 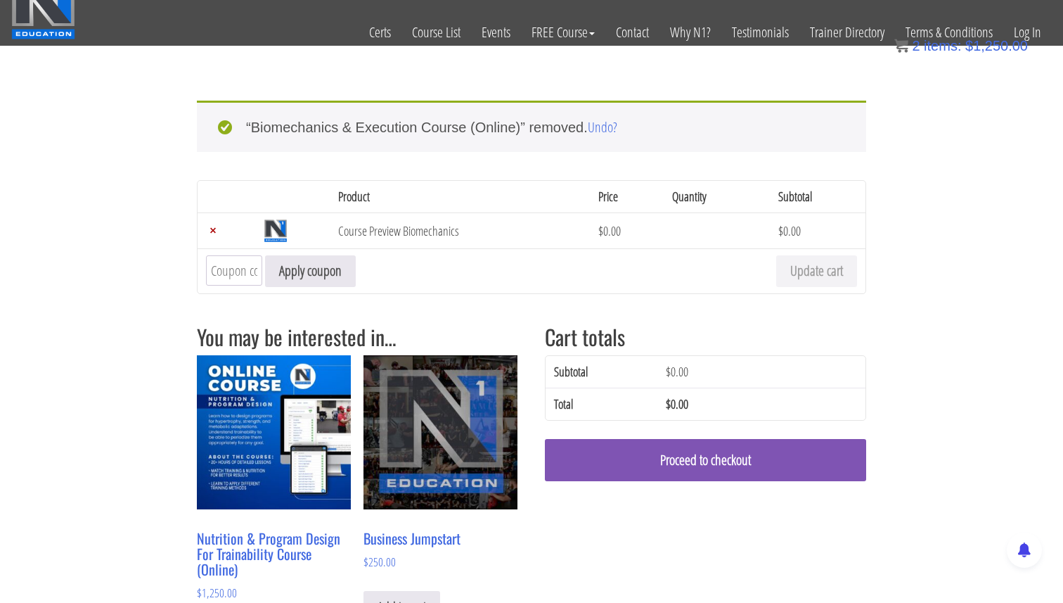 I want to click on bdi: 250.00, so click(x=380, y=561).